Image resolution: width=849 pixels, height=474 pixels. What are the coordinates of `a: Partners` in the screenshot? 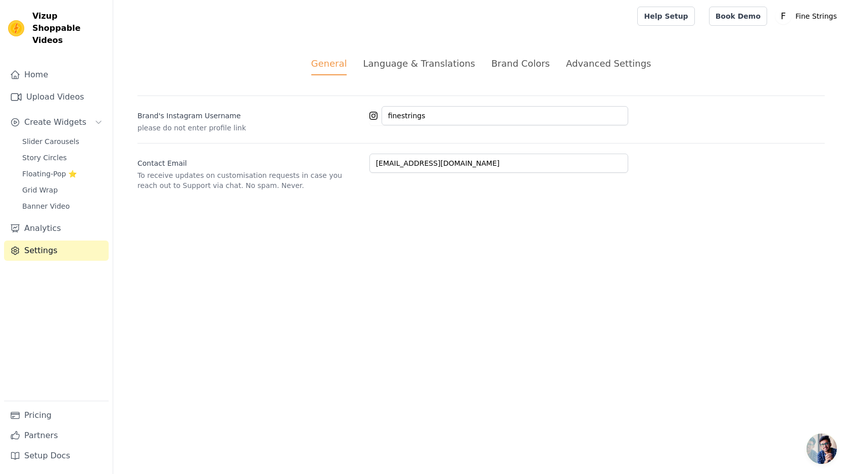 It's located at (56, 436).